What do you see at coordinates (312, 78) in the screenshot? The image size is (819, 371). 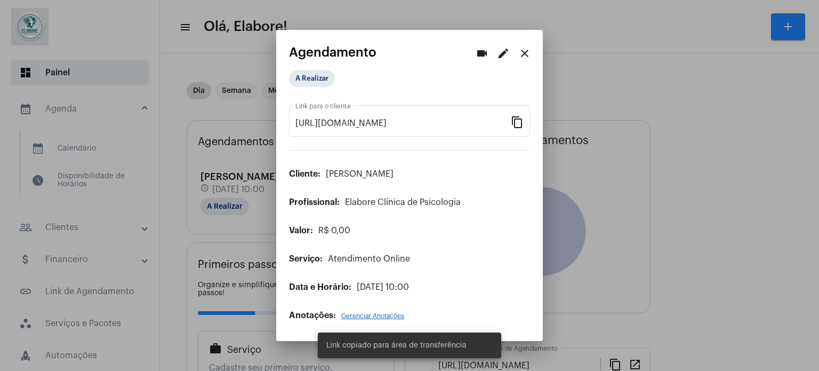 I see `mat-chip: A Realizar` at bounding box center [312, 78].